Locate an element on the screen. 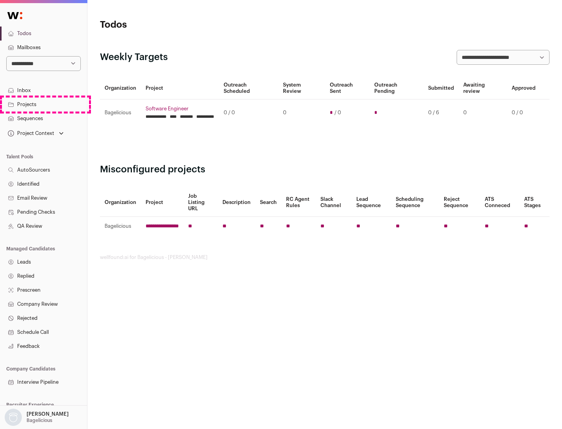 The height and width of the screenshot is (429, 562). th: ATS Stages is located at coordinates (534, 203).